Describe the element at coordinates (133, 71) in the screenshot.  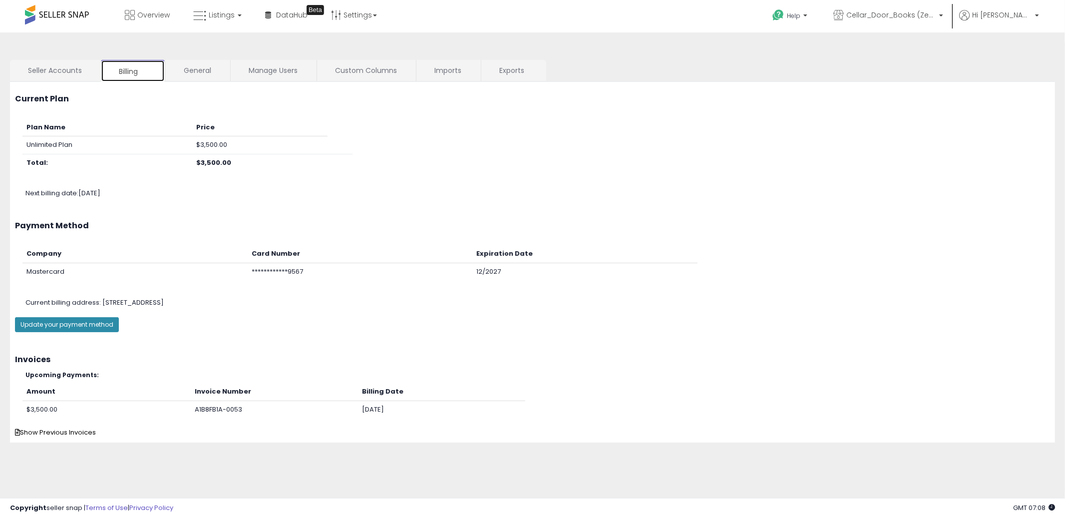
I see `a: Billing` at that location.